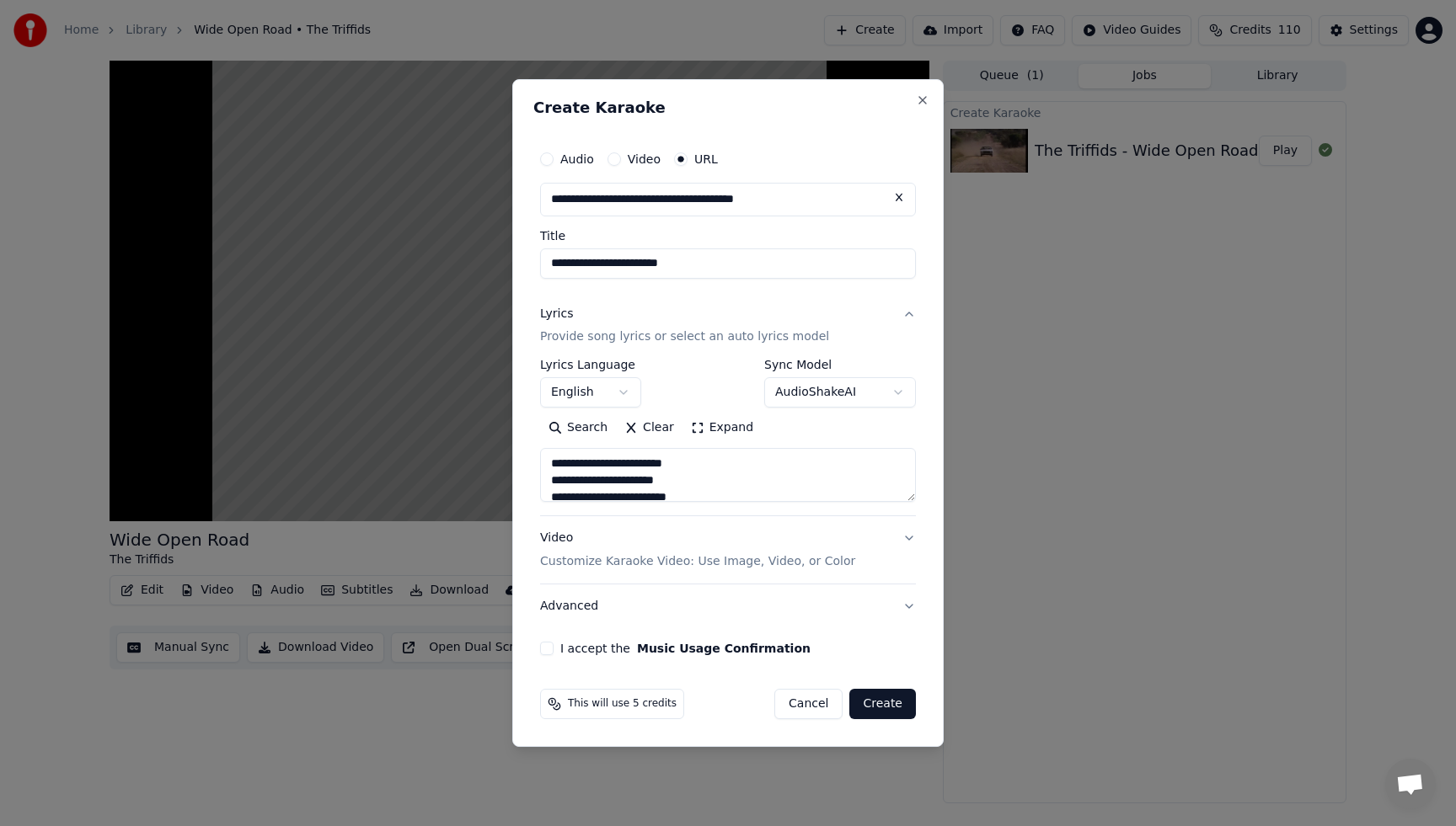 Image resolution: width=1456 pixels, height=826 pixels. Describe the element at coordinates (556, 314) in the screenshot. I see `div: Lyrics` at that location.